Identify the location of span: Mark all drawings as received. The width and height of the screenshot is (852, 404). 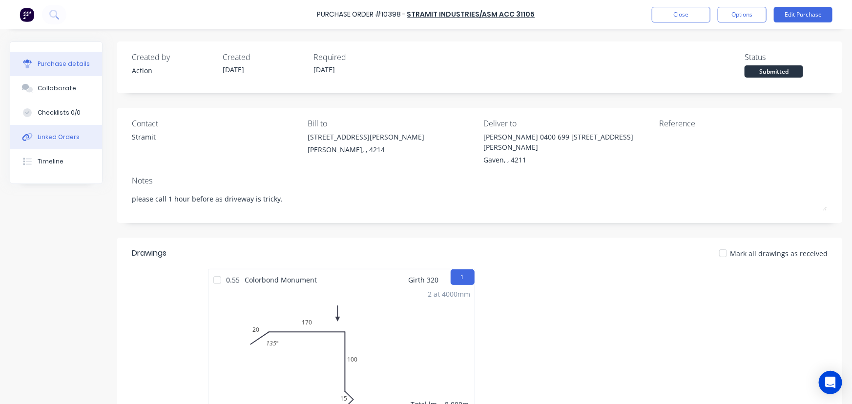
(779, 253).